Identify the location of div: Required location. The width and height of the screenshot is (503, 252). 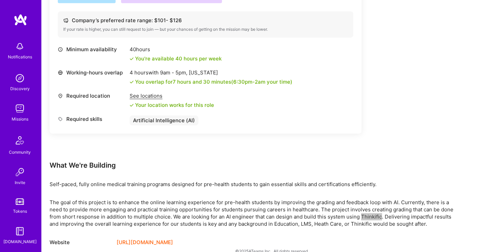
(92, 96).